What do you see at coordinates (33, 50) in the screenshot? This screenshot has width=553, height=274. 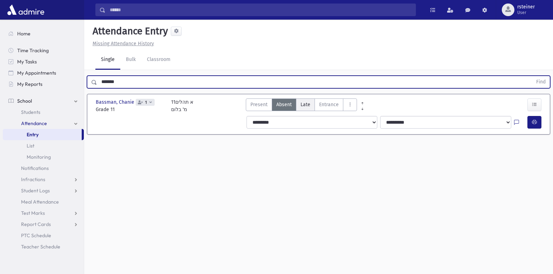 I see `span: Time Tracking` at bounding box center [33, 50].